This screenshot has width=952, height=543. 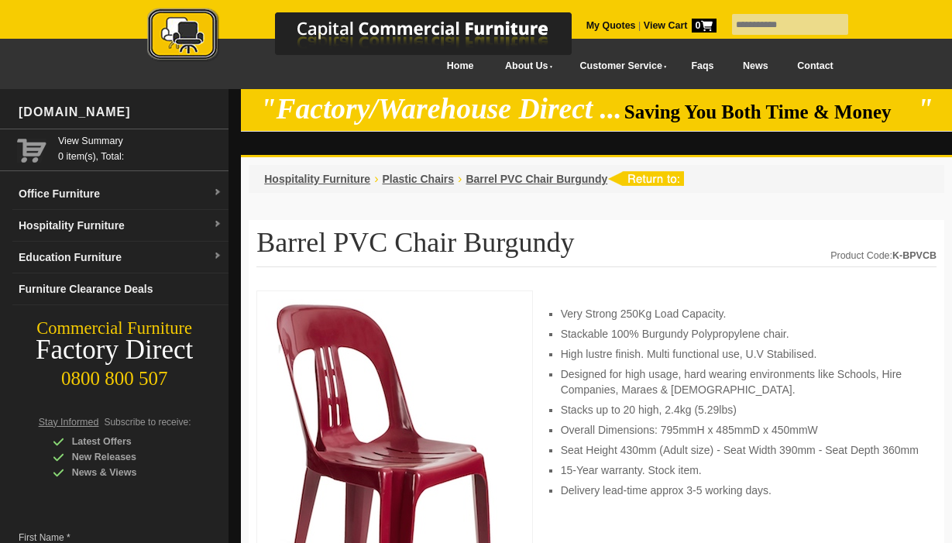 What do you see at coordinates (596, 247) in the screenshot?
I see `h1: Barrel PVC Chair Burgundy` at bounding box center [596, 247].